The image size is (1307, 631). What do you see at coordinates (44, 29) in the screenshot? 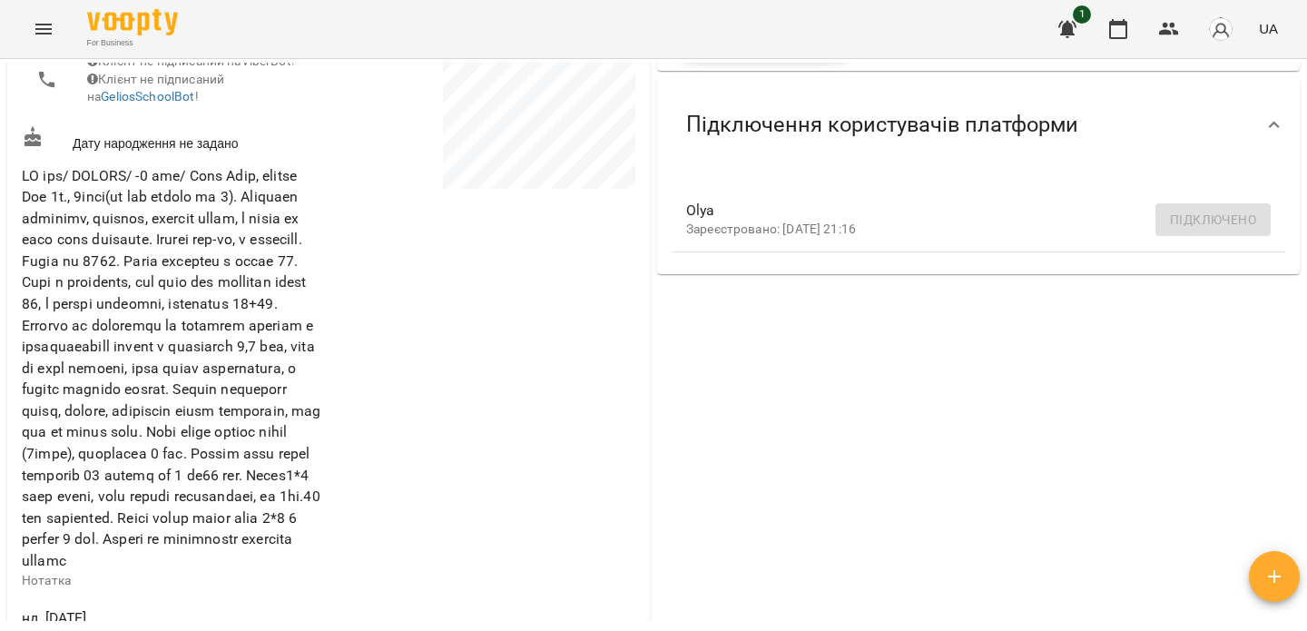
I see `button: Menu` at bounding box center [44, 29].